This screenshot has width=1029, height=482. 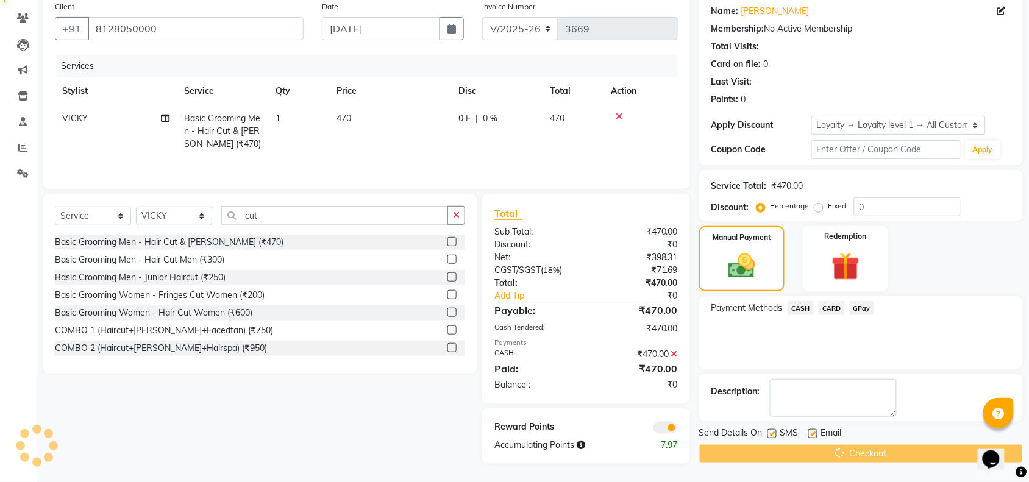 I want to click on span: Email, so click(x=831, y=434).